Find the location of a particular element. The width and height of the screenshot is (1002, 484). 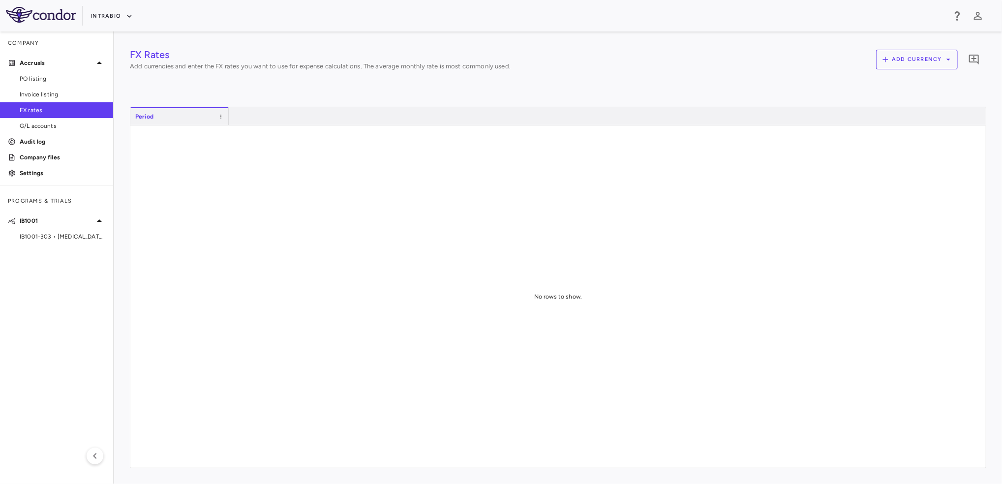

span: G/L accounts is located at coordinates (62, 126).